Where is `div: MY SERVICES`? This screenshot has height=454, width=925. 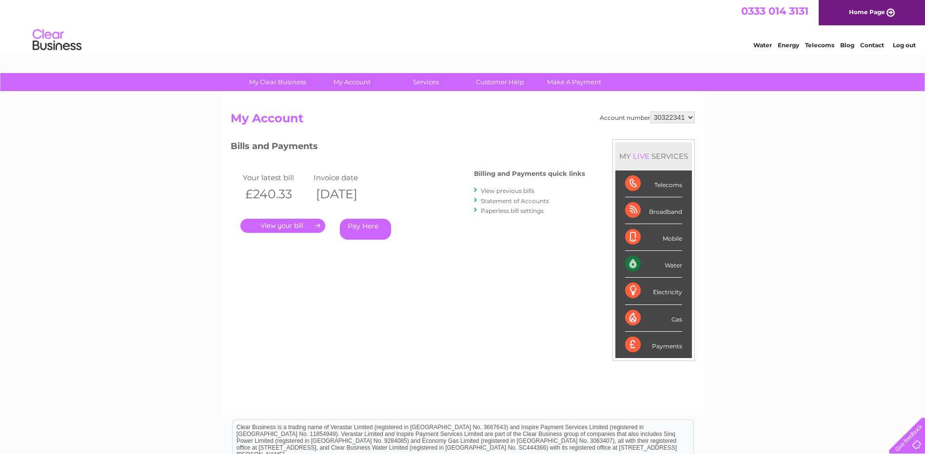
div: MY SERVICES is located at coordinates (653, 156).